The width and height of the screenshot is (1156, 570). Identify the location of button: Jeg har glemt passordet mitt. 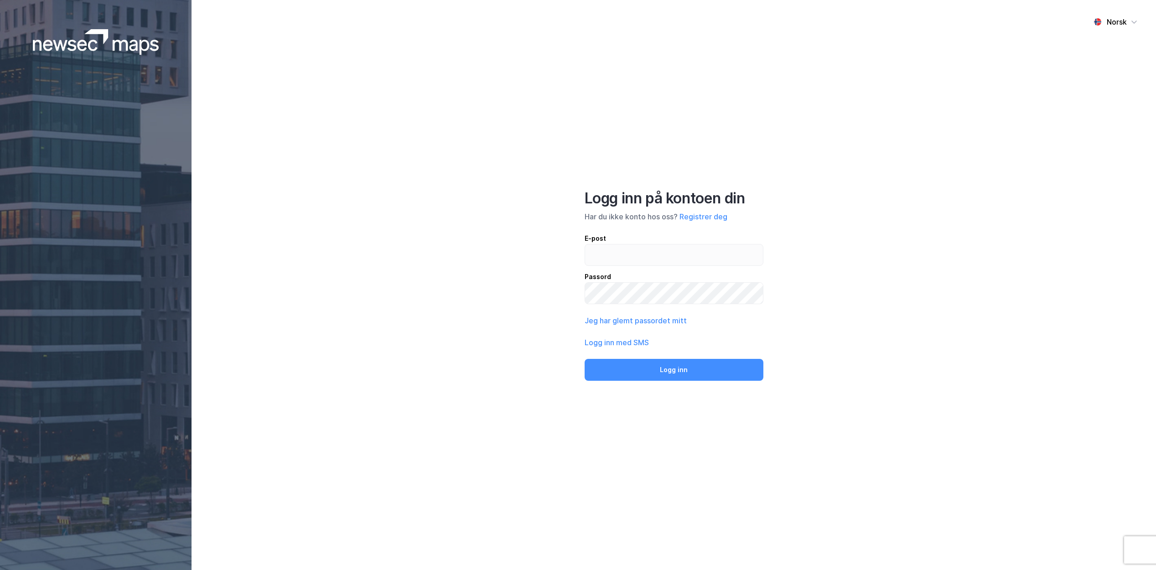
(636, 321).